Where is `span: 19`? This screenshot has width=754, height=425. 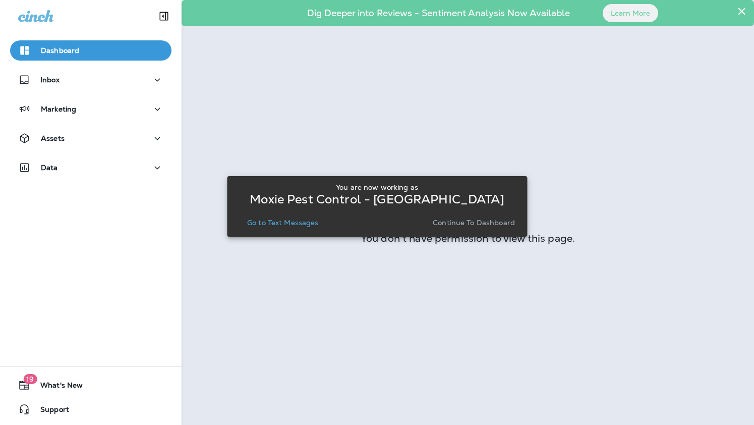 span: 19 is located at coordinates (30, 379).